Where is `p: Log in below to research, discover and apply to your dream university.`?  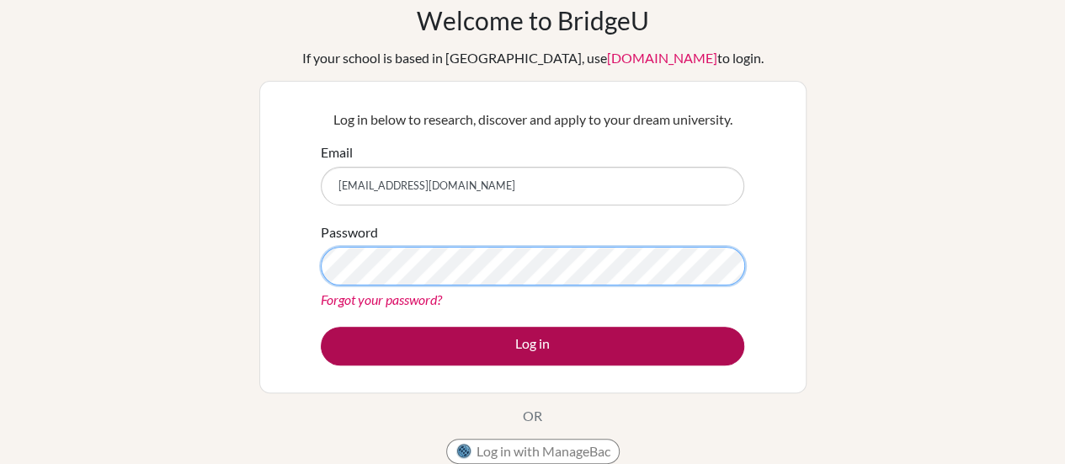 p: Log in below to research, discover and apply to your dream university. is located at coordinates (532, 120).